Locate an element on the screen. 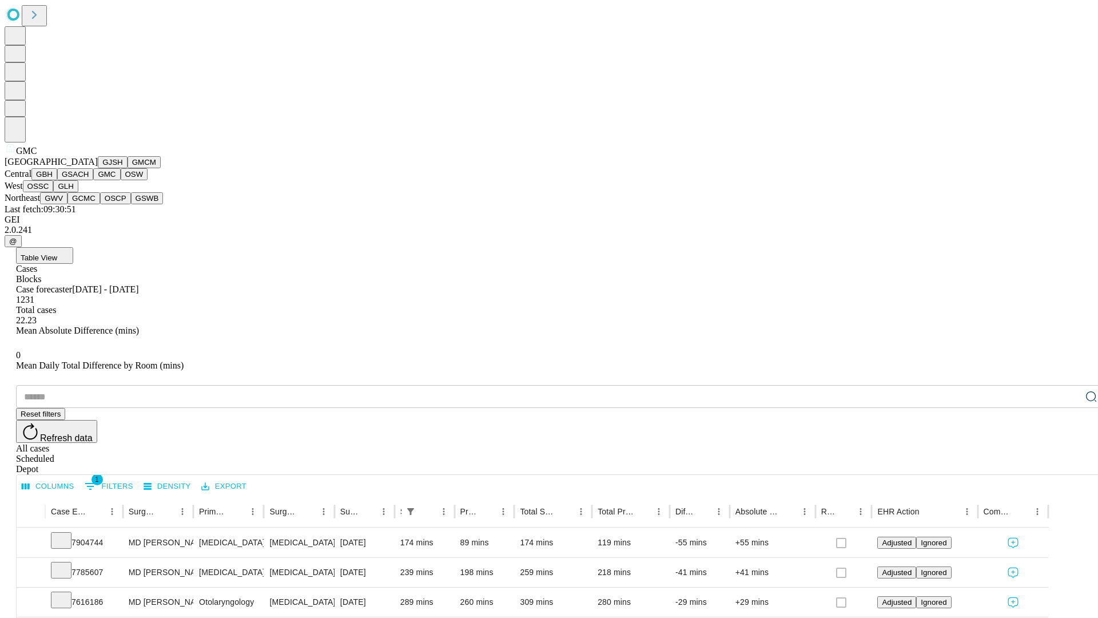 This screenshot has height=618, width=1098. span: GMC is located at coordinates (26, 150).